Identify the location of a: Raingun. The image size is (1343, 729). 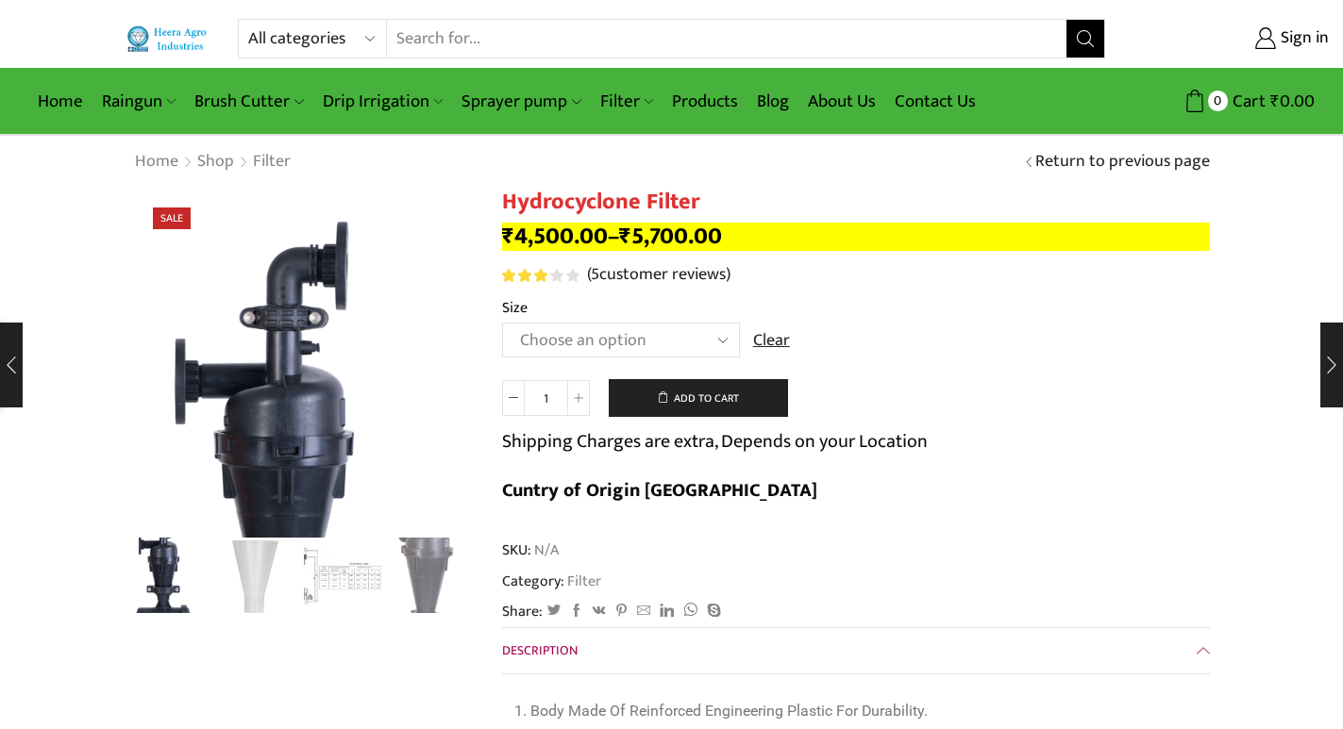
(139, 101).